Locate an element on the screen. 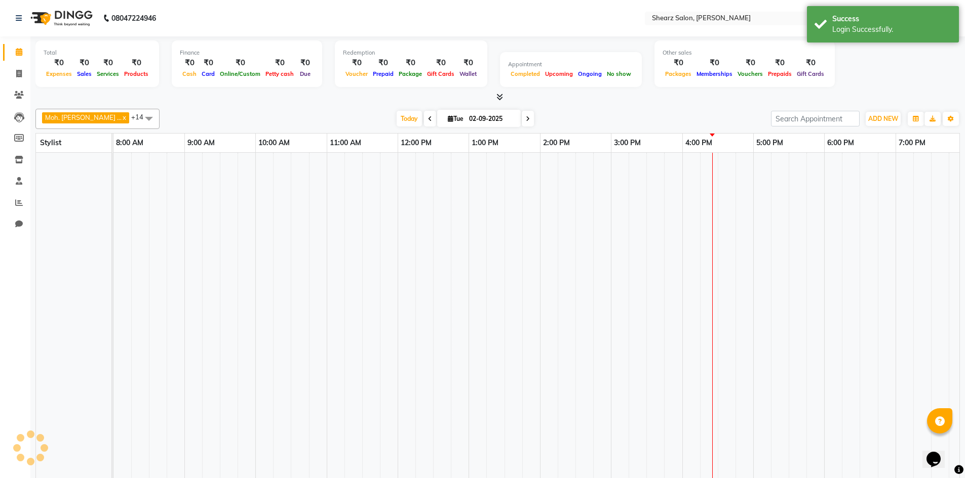 This screenshot has width=965, height=478. span: Wallet is located at coordinates (468, 74).